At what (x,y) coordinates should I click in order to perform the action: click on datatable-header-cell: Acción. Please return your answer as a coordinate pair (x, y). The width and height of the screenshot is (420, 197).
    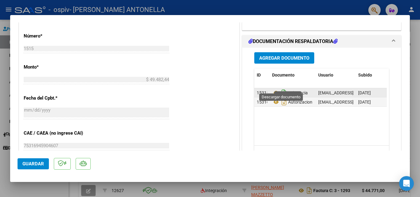
    Looking at the image, I should click on (402, 75).